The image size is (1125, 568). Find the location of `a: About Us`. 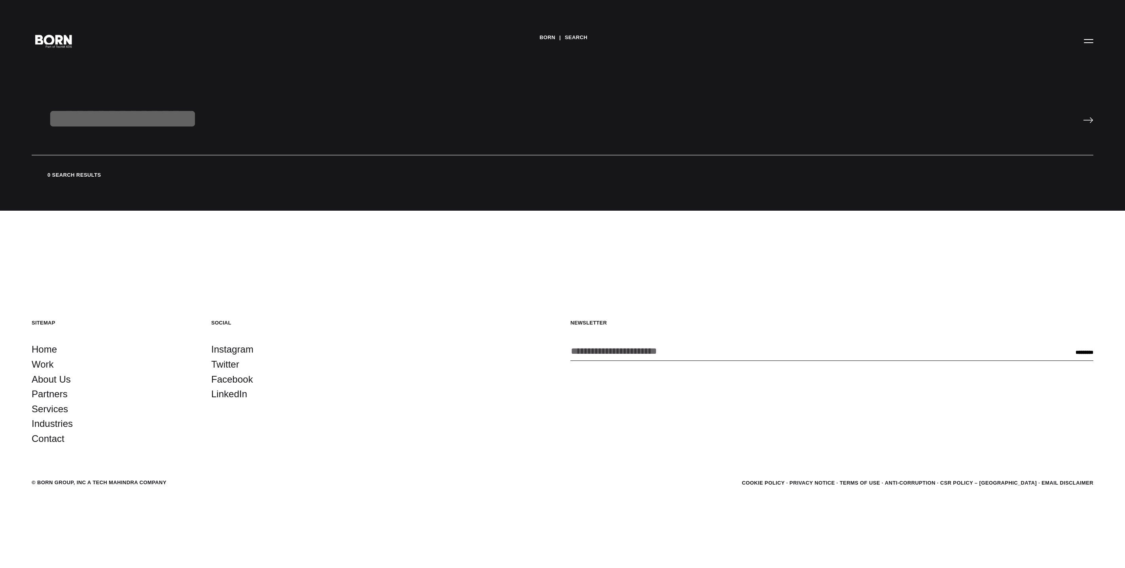

a: About Us is located at coordinates (51, 380).